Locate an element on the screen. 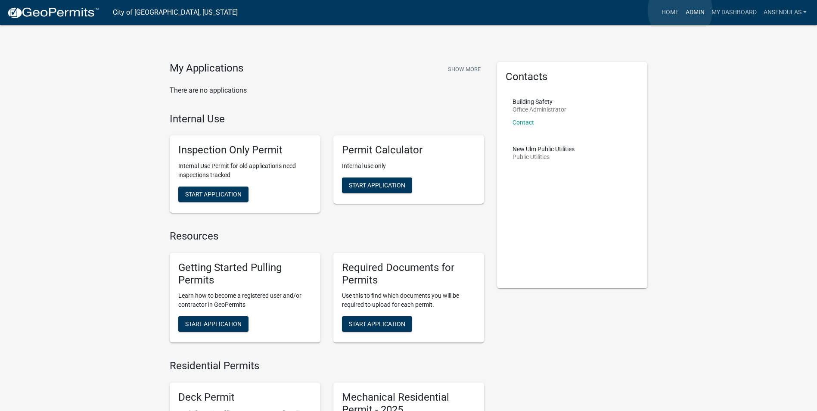 The width and height of the screenshot is (817, 411). p: Office Administrator is located at coordinates (539, 109).